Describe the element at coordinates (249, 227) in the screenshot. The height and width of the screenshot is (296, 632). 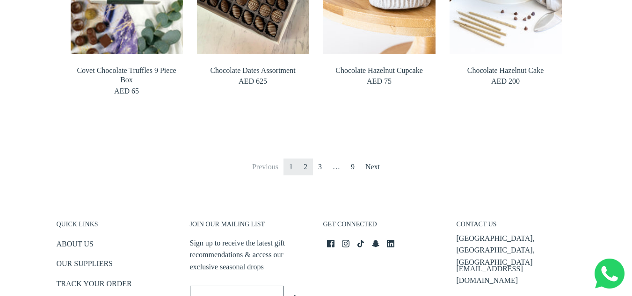
I see `h3: JOIN OUR MAILING LIST` at that location.